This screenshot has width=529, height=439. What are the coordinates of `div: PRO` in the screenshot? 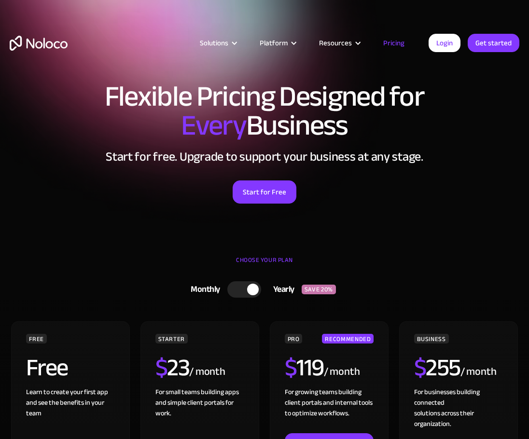 It's located at (293, 339).